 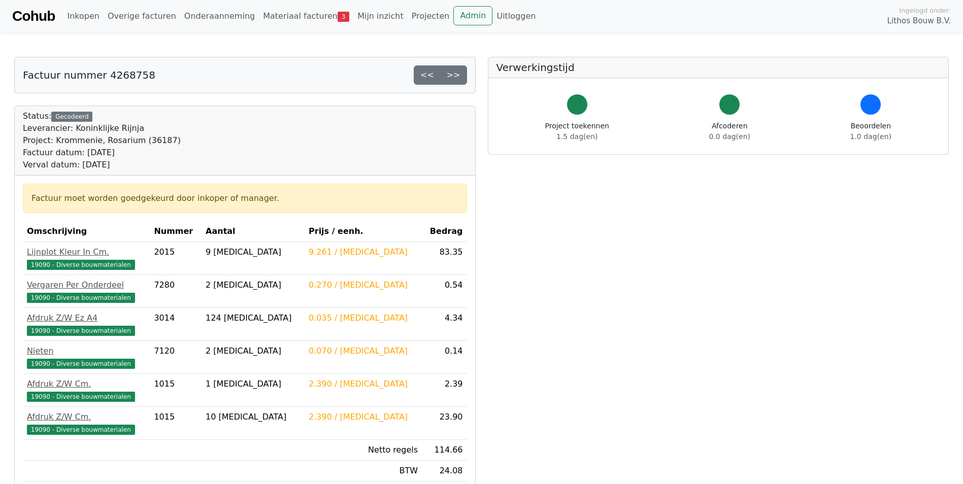 What do you see at coordinates (577, 137) in the screenshot?
I see `span: 1.5 dag(en)` at bounding box center [577, 137].